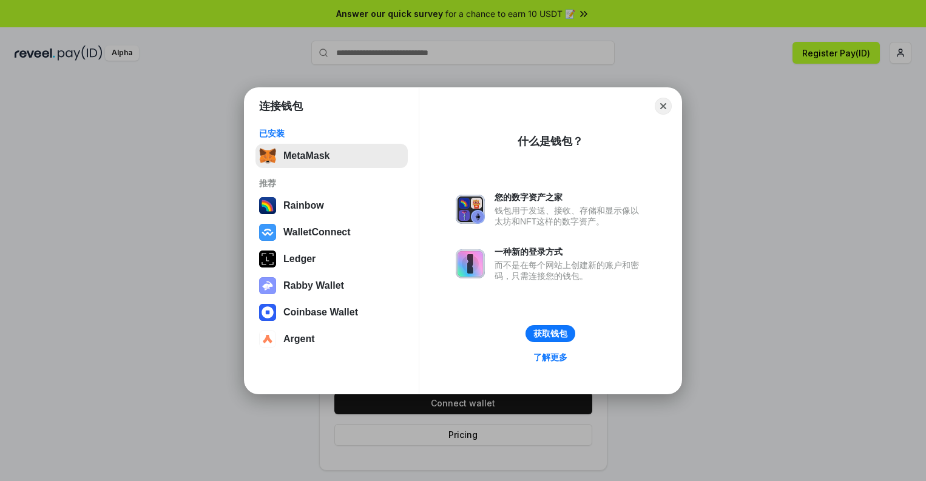  Describe the element at coordinates (314, 286) in the screenshot. I see `div: Rabby Wallet` at that location.